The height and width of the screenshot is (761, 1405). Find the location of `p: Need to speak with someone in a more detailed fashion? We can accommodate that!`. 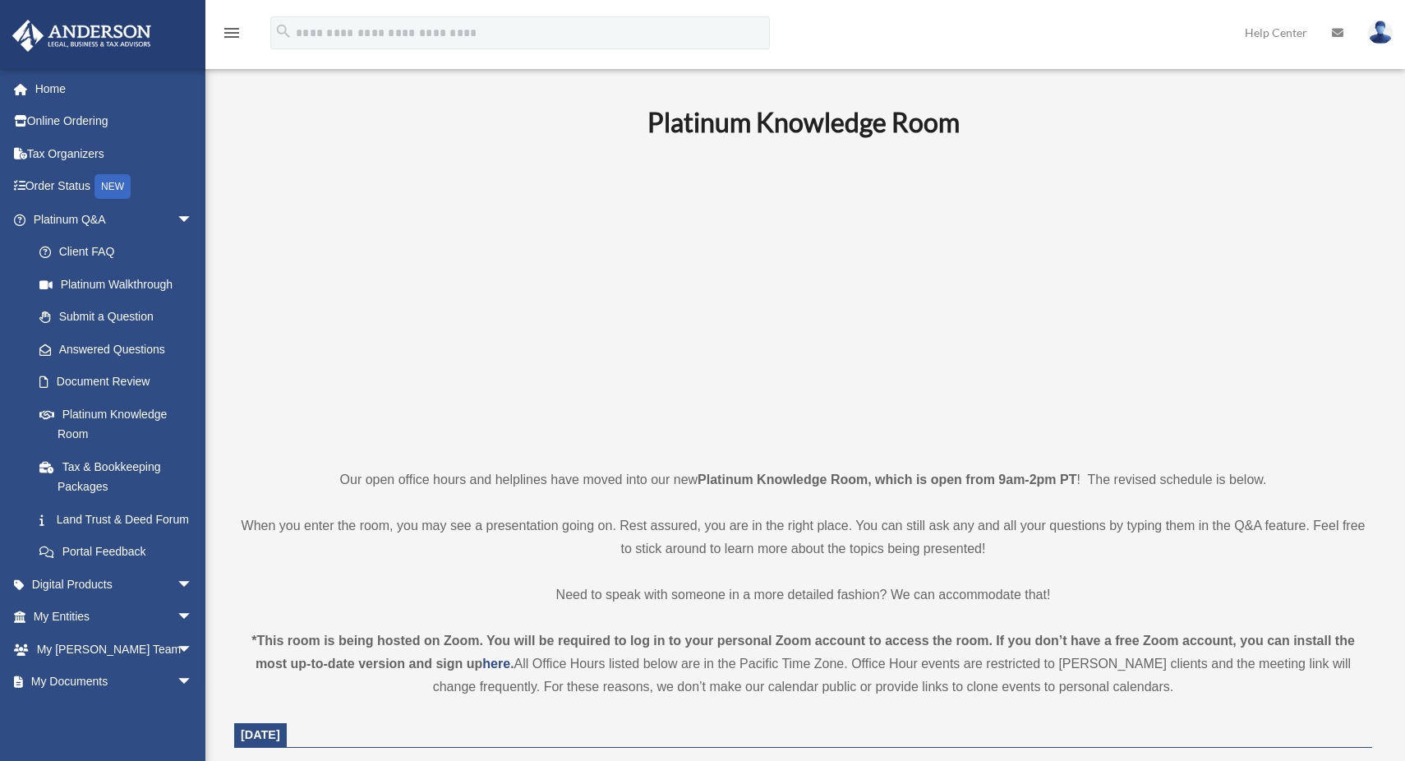

p: Need to speak with someone in a more detailed fashion? We can accommodate that! is located at coordinates (803, 595).